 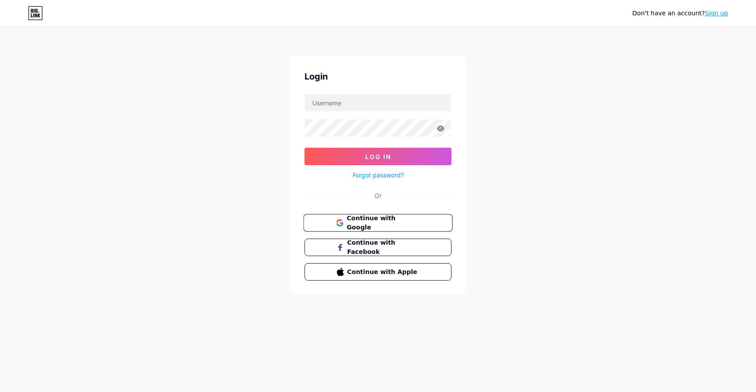 What do you see at coordinates (378, 103) in the screenshot?
I see `input: Username` at bounding box center [378, 103].